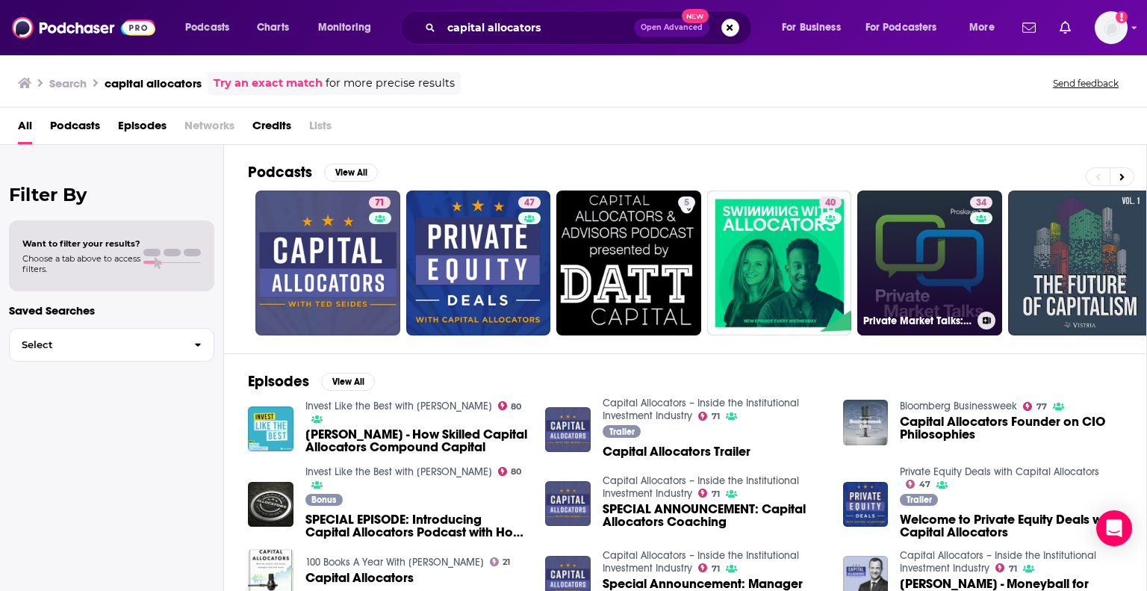  I want to click on span: Lists, so click(320, 128).